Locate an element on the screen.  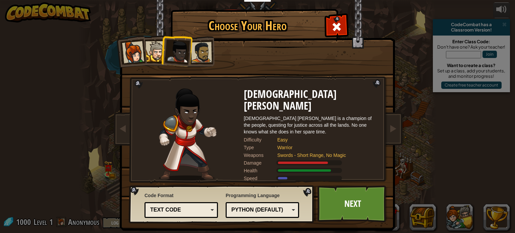
a: Next is located at coordinates (352, 204).